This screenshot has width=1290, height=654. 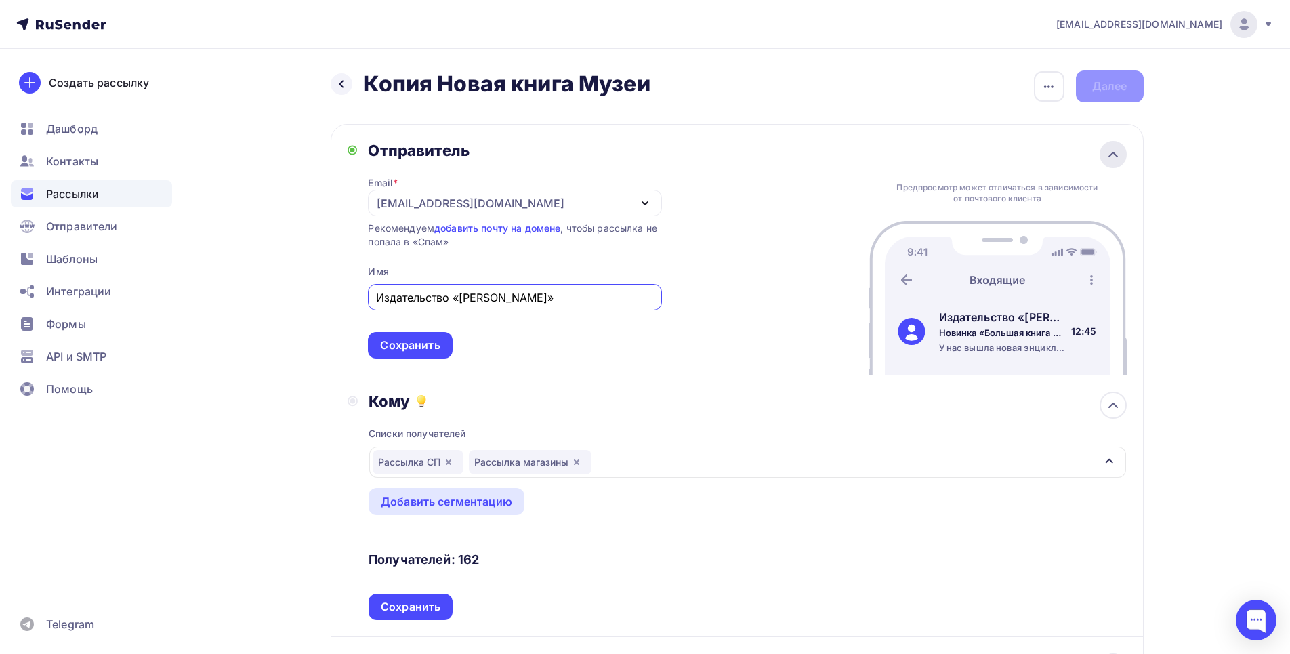 I want to click on a: Формы, so click(x=91, y=324).